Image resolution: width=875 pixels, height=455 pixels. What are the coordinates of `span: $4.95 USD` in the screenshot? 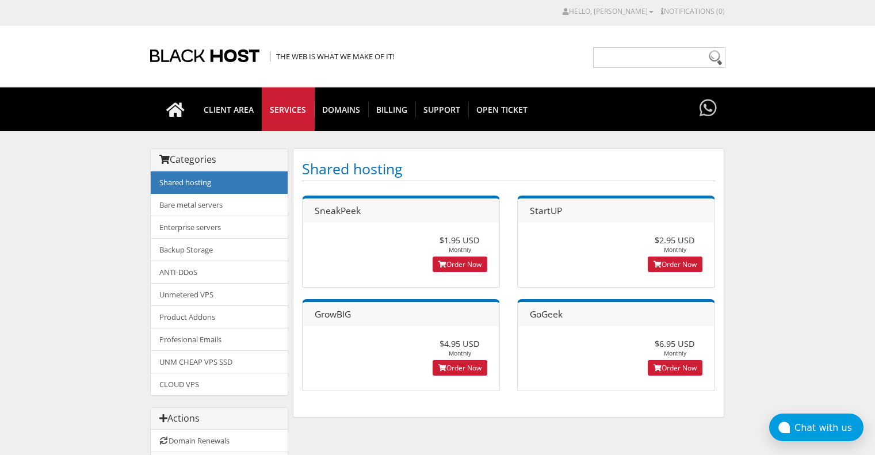 It's located at (460, 343).